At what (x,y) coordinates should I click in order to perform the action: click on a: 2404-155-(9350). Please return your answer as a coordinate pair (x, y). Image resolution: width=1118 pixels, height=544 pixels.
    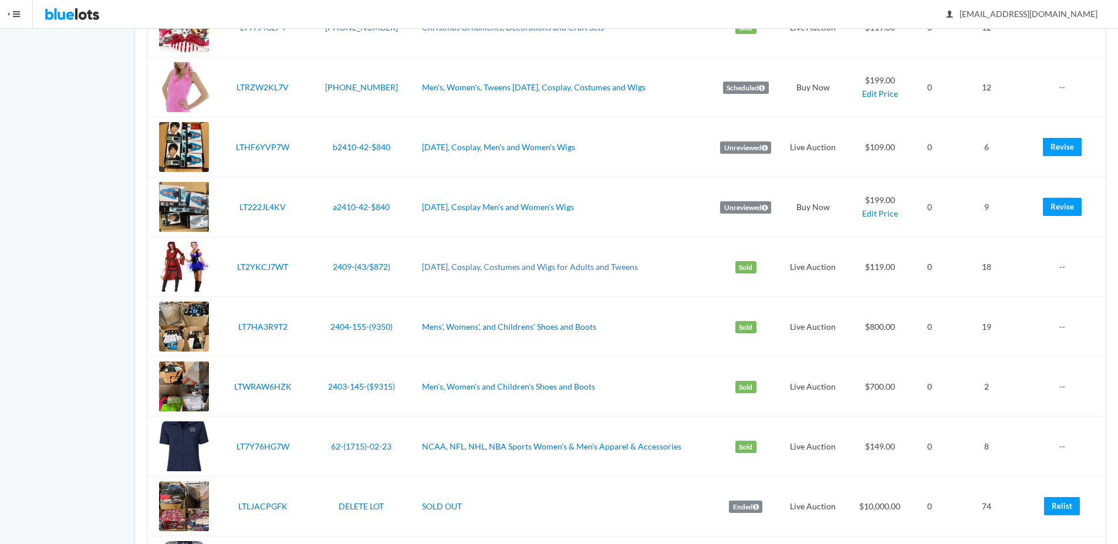
    Looking at the image, I should click on (361, 326).